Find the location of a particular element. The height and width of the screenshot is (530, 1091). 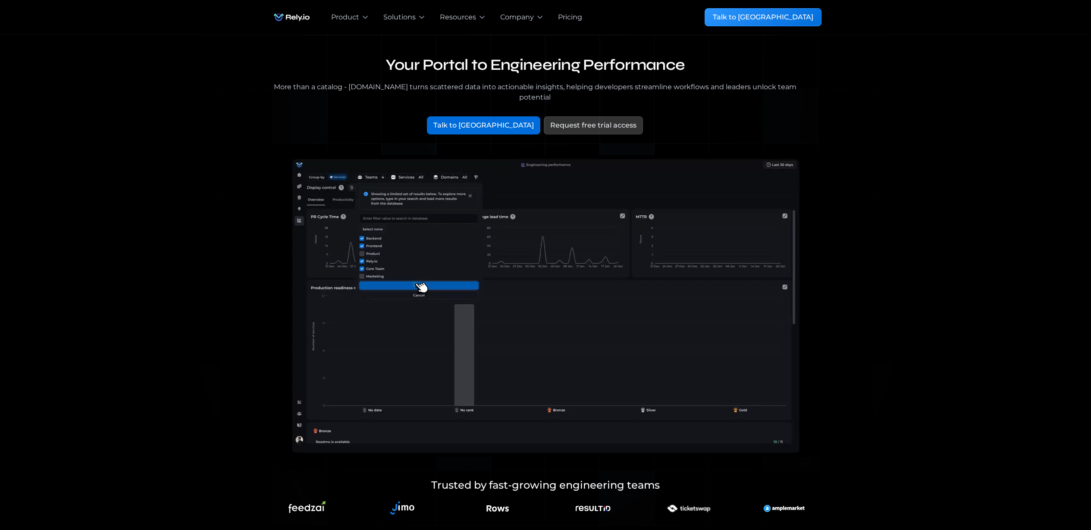

h1: Your Portal to Engineering Performance is located at coordinates (535, 65).